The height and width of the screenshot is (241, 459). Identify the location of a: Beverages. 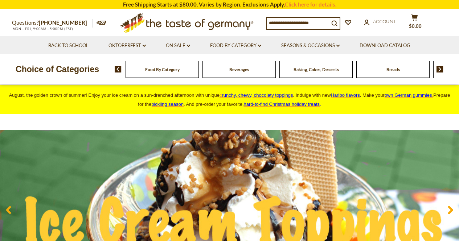
(239, 69).